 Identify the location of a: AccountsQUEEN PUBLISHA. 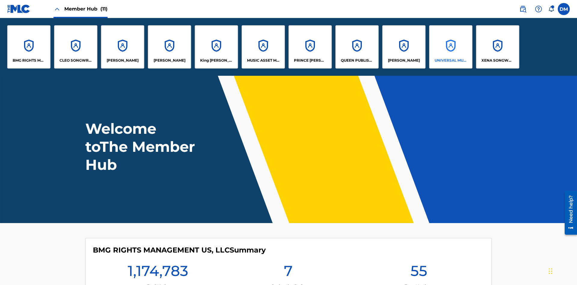
(357, 47).